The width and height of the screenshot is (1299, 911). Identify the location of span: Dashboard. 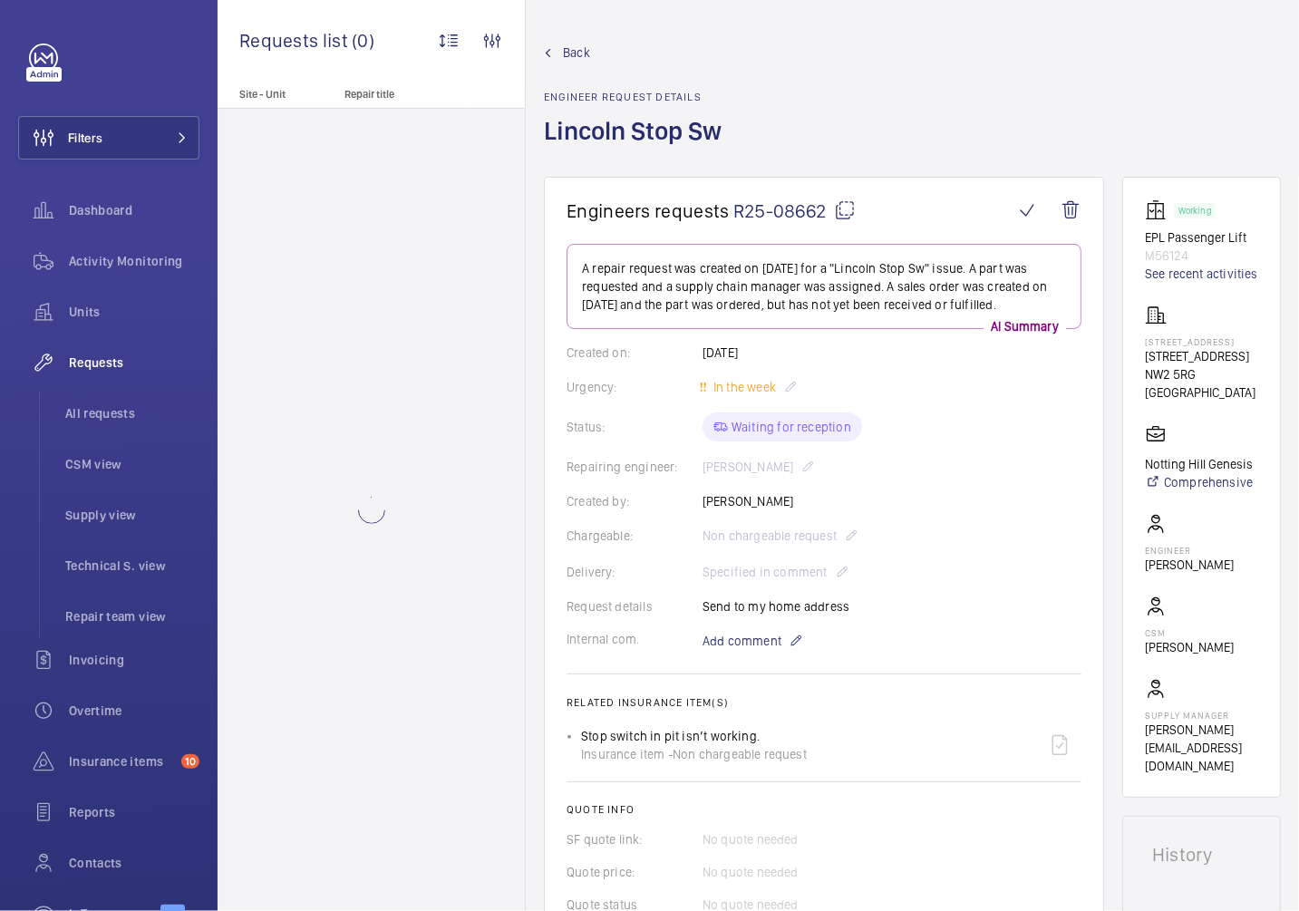
(134, 210).